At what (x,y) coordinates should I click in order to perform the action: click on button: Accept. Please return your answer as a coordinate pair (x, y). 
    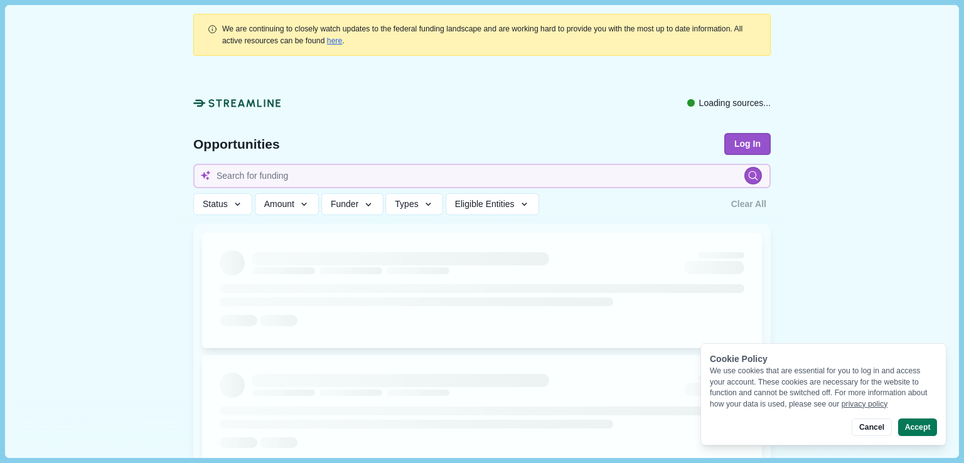
    Looking at the image, I should click on (918, 428).